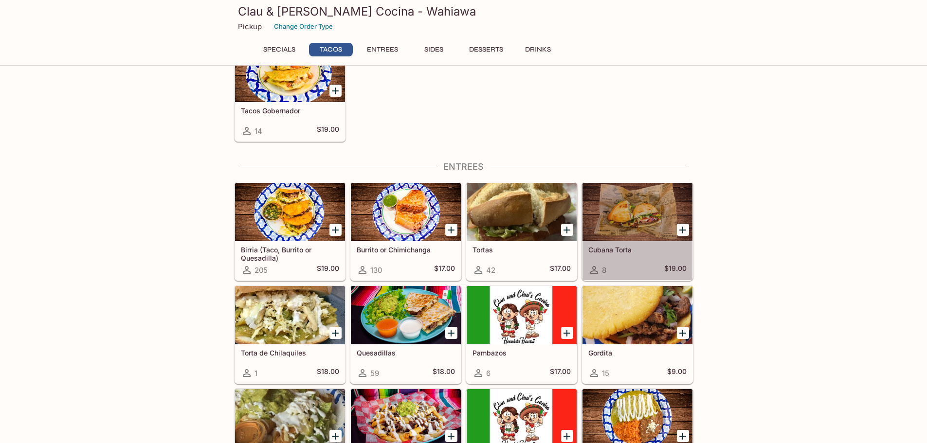  I want to click on span: 130, so click(376, 270).